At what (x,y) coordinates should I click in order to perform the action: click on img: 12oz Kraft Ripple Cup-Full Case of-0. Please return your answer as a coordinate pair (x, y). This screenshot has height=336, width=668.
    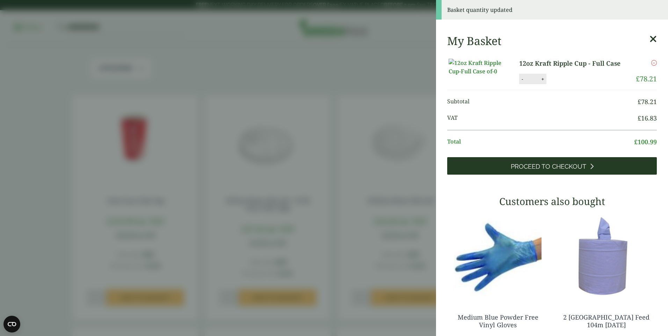
    Looking at the image, I should click on (480, 67).